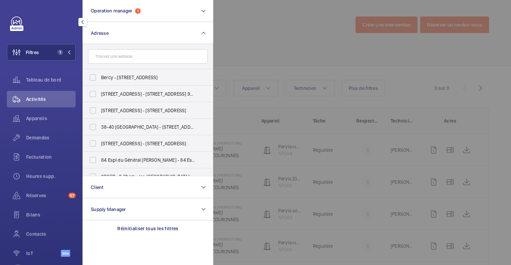  I want to click on button: Filtres1, so click(41, 52).